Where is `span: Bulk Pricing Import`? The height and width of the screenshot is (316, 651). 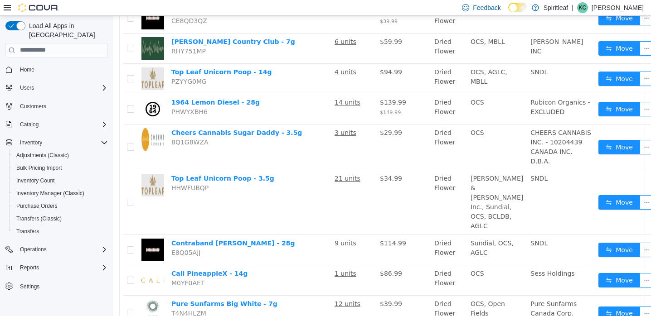 span: Bulk Pricing Import is located at coordinates (39, 168).